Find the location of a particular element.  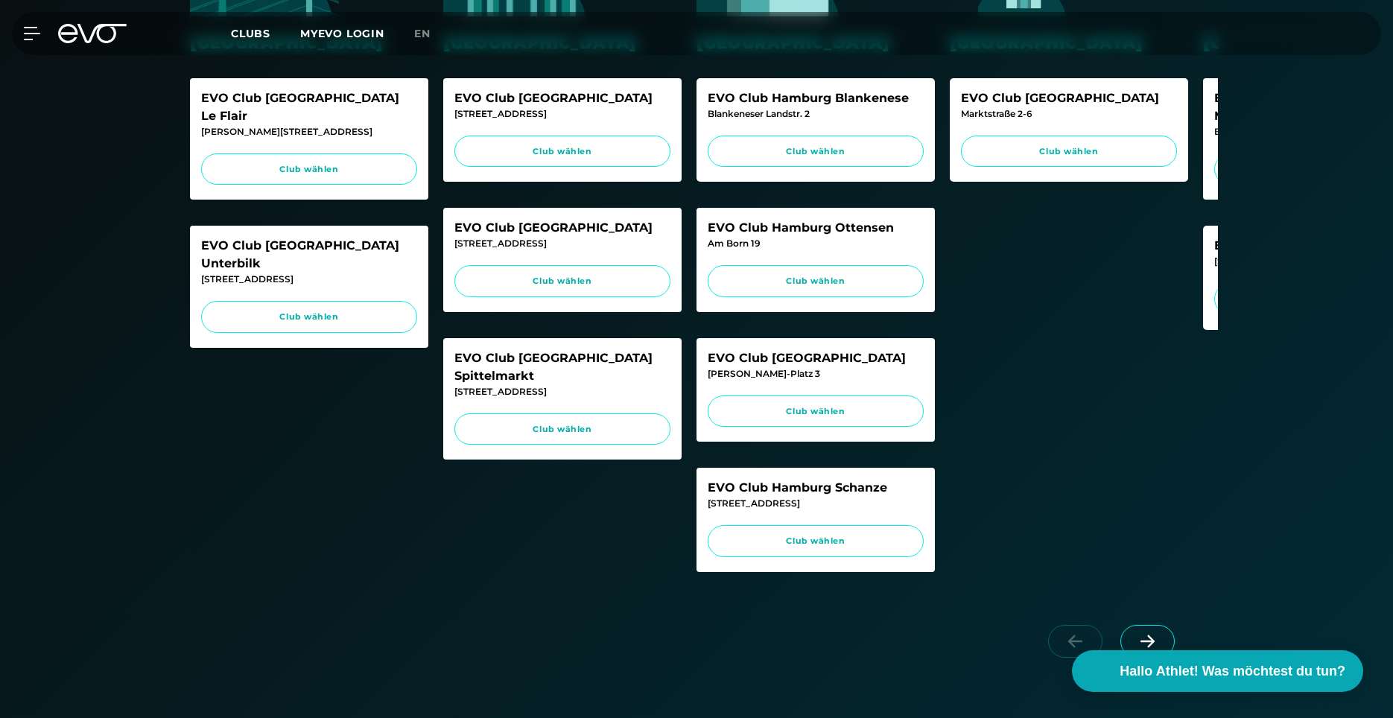

div: Marktstraße 2-6 is located at coordinates (1069, 114).